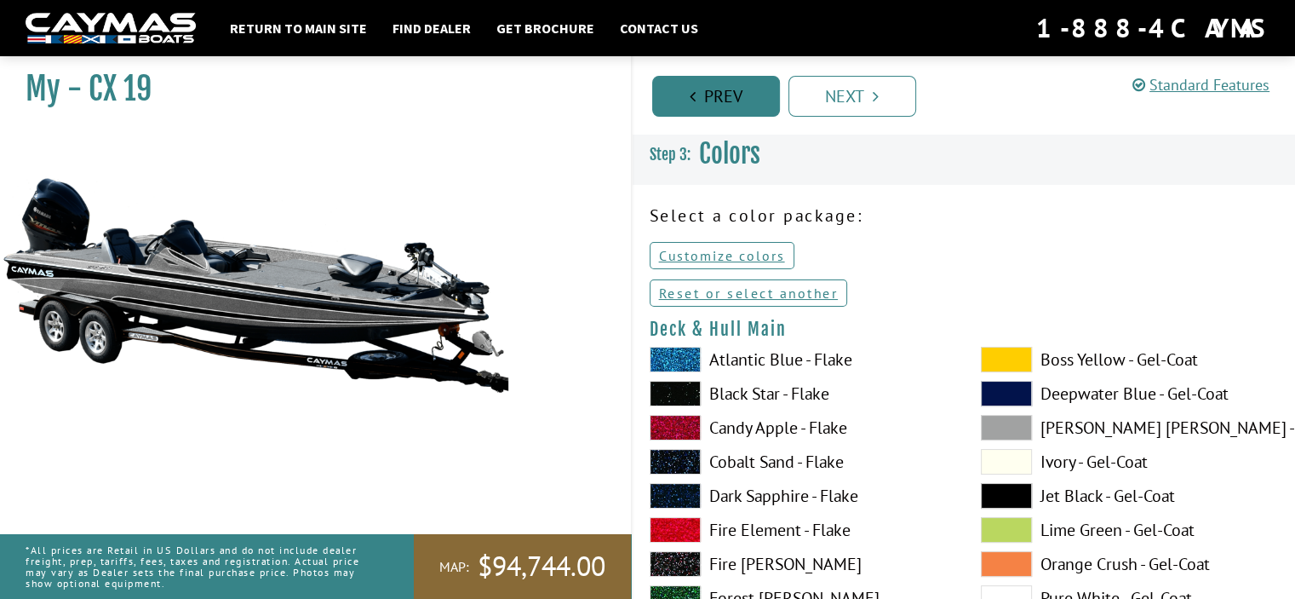  Describe the element at coordinates (798, 462) in the screenshot. I see `label: Cobalt Sand - Flake` at that location.